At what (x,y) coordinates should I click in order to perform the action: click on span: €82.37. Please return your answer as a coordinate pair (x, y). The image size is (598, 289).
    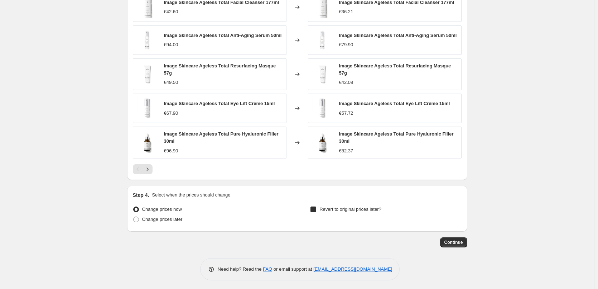
    Looking at the image, I should click on (346, 150).